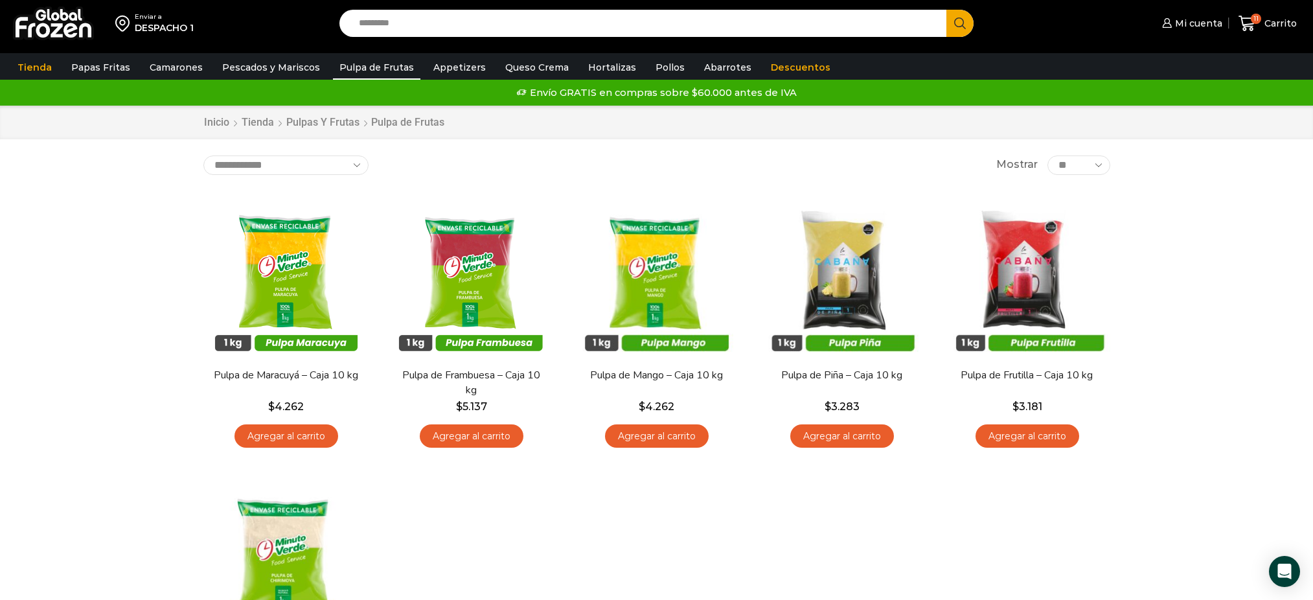  I want to click on a: Camarones, so click(176, 67).